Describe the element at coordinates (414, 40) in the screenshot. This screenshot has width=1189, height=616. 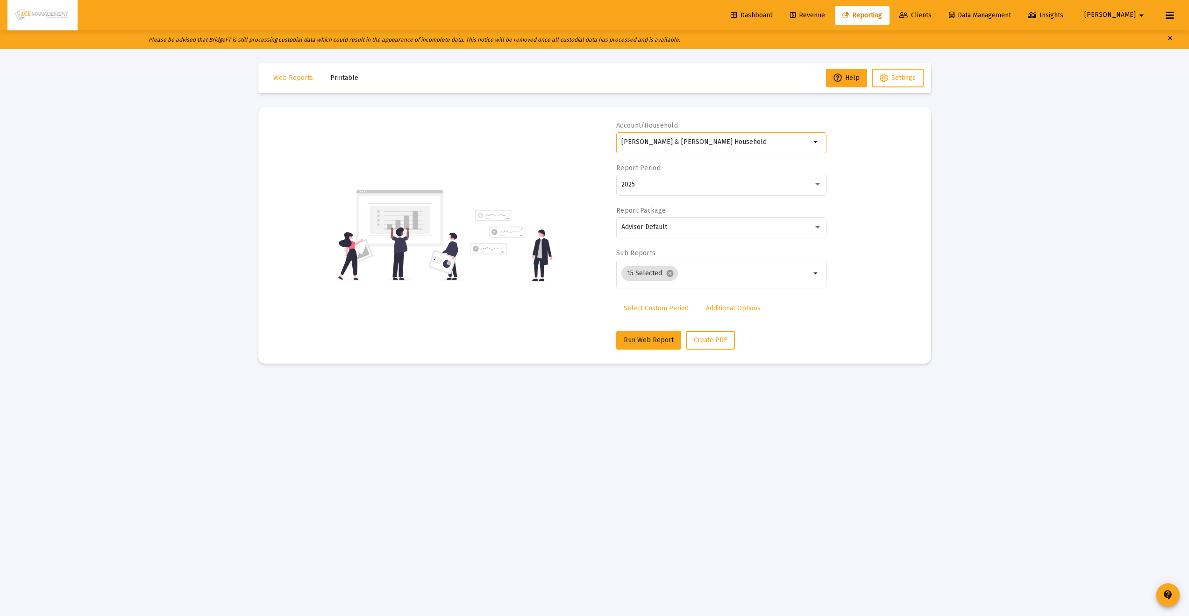
I see `i: Please be advised that BridgeFT is still processing custodial data which could result in the appe...` at that location.